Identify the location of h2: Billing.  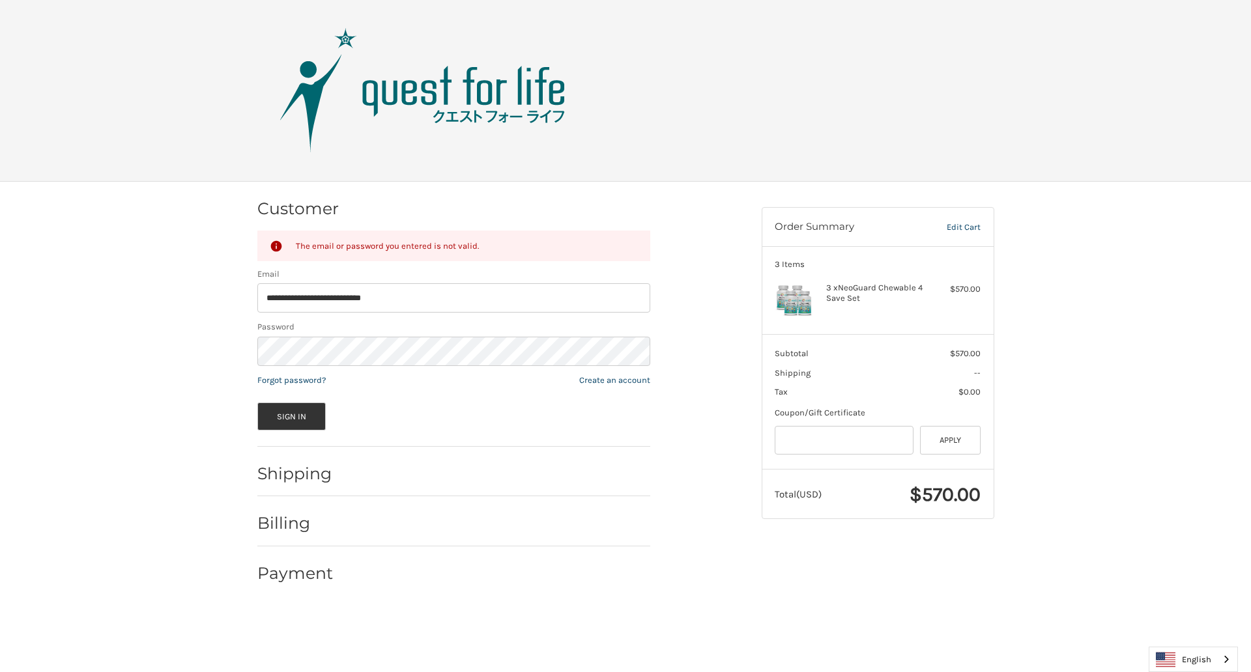
(295, 523).